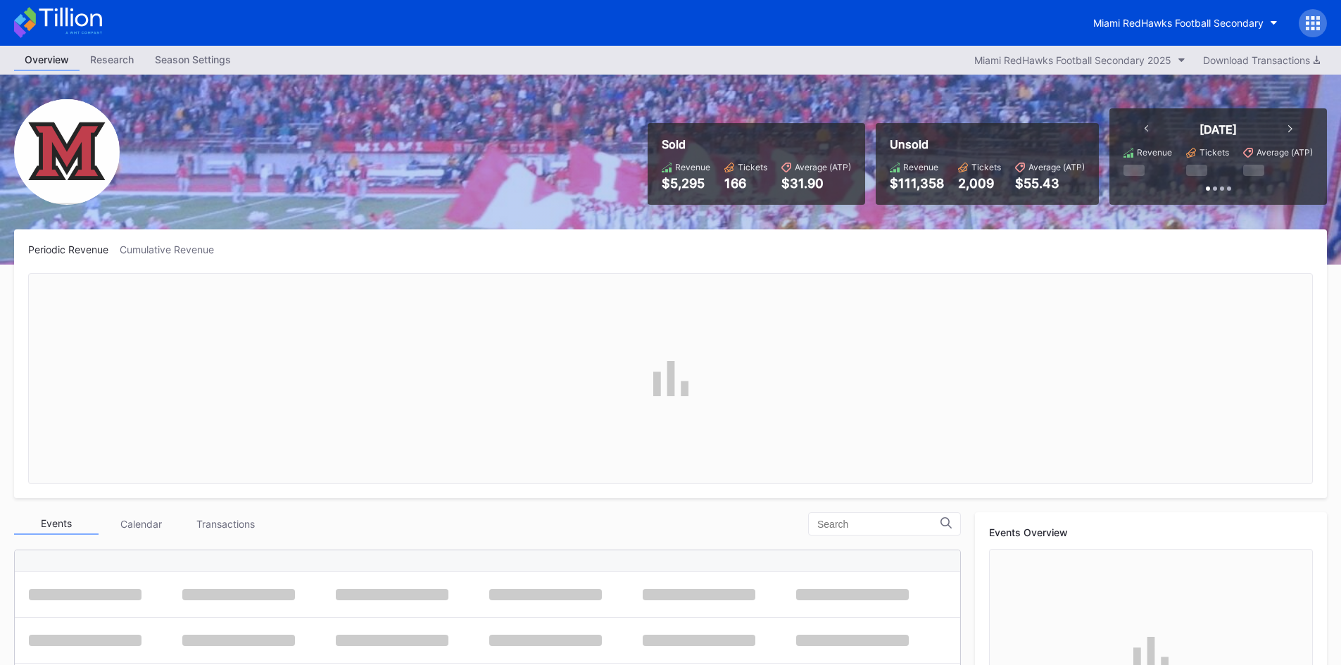 The height and width of the screenshot is (665, 1341). Describe the element at coordinates (1261, 60) in the screenshot. I see `button: Download Transactions` at that location.